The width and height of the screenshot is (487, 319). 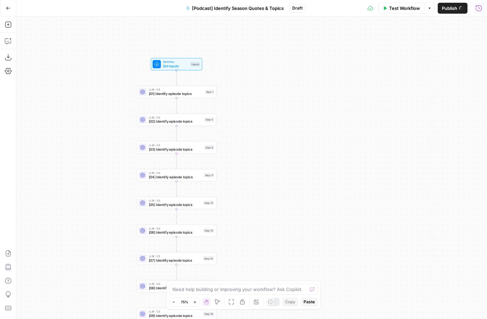 What do you see at coordinates (175, 62) in the screenshot?
I see `span: Workflow` at bounding box center [175, 62].